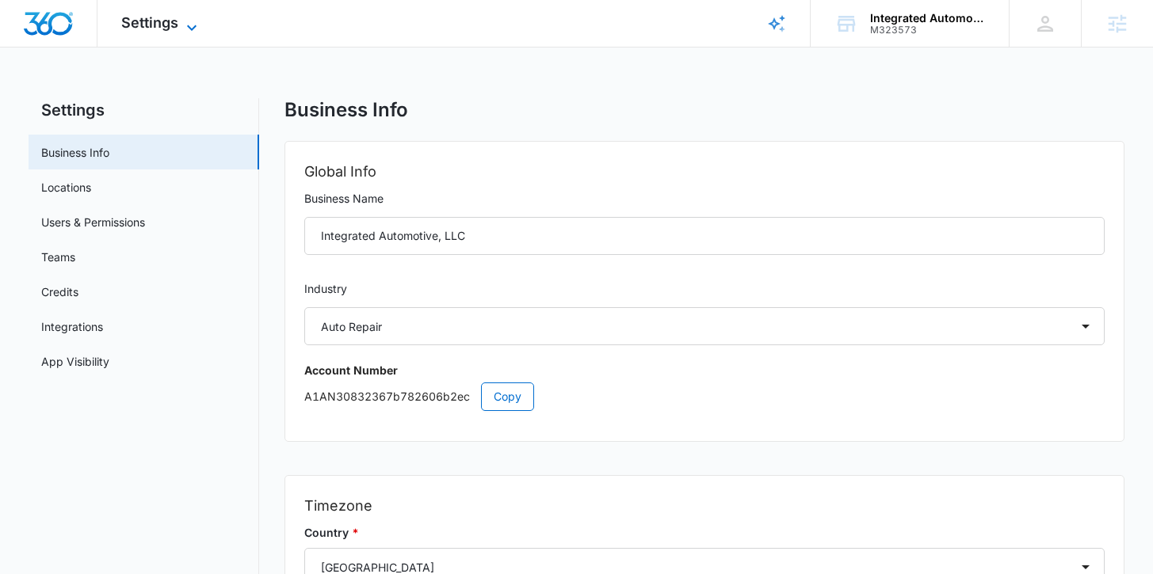 The image size is (1153, 574). What do you see at coordinates (75, 361) in the screenshot?
I see `a: App Visibility` at bounding box center [75, 361].